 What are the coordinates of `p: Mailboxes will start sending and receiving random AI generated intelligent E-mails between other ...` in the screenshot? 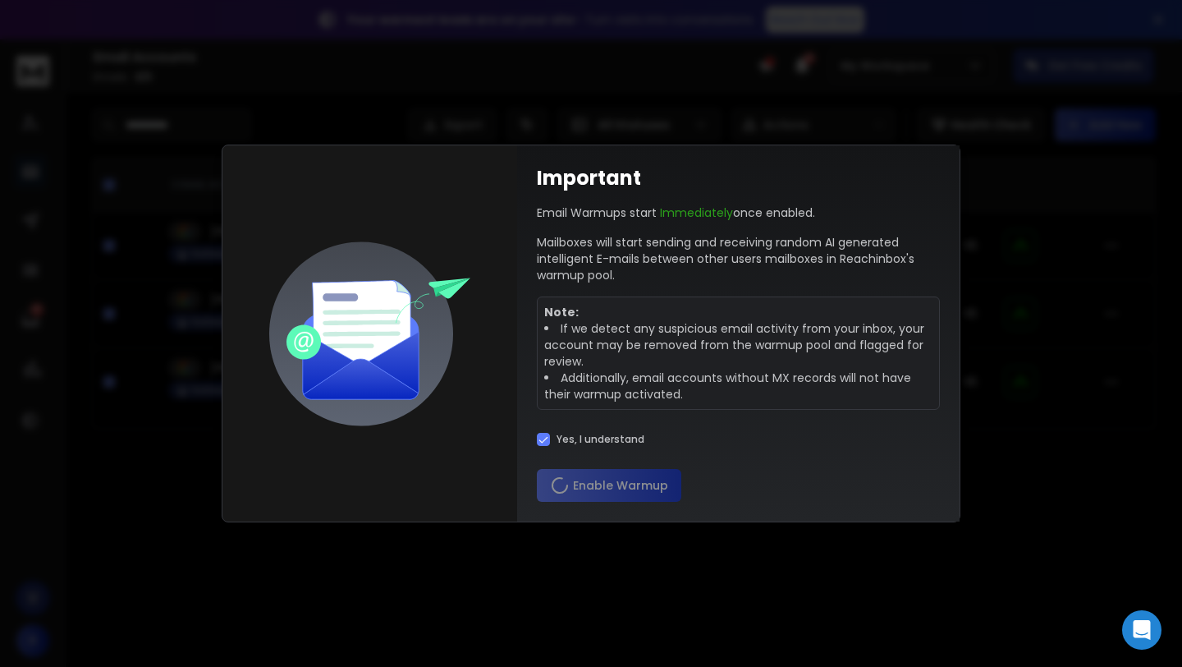 It's located at (738, 259).